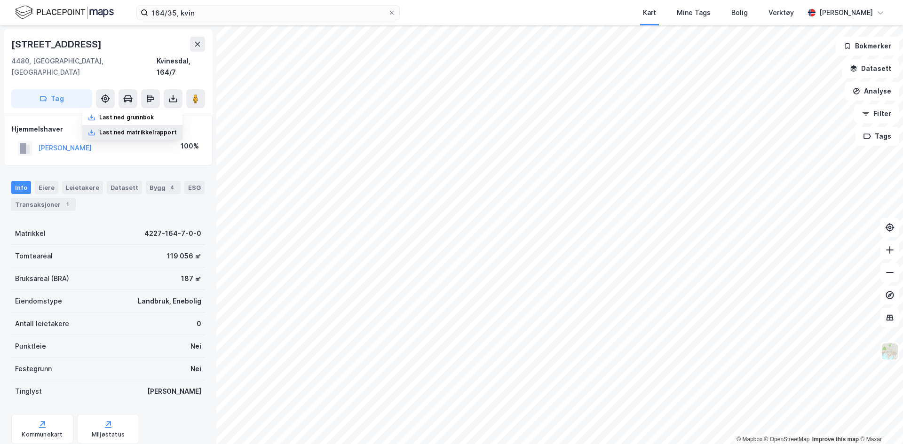  Describe the element at coordinates (21, 188) in the screenshot. I see `div: Info` at that location.